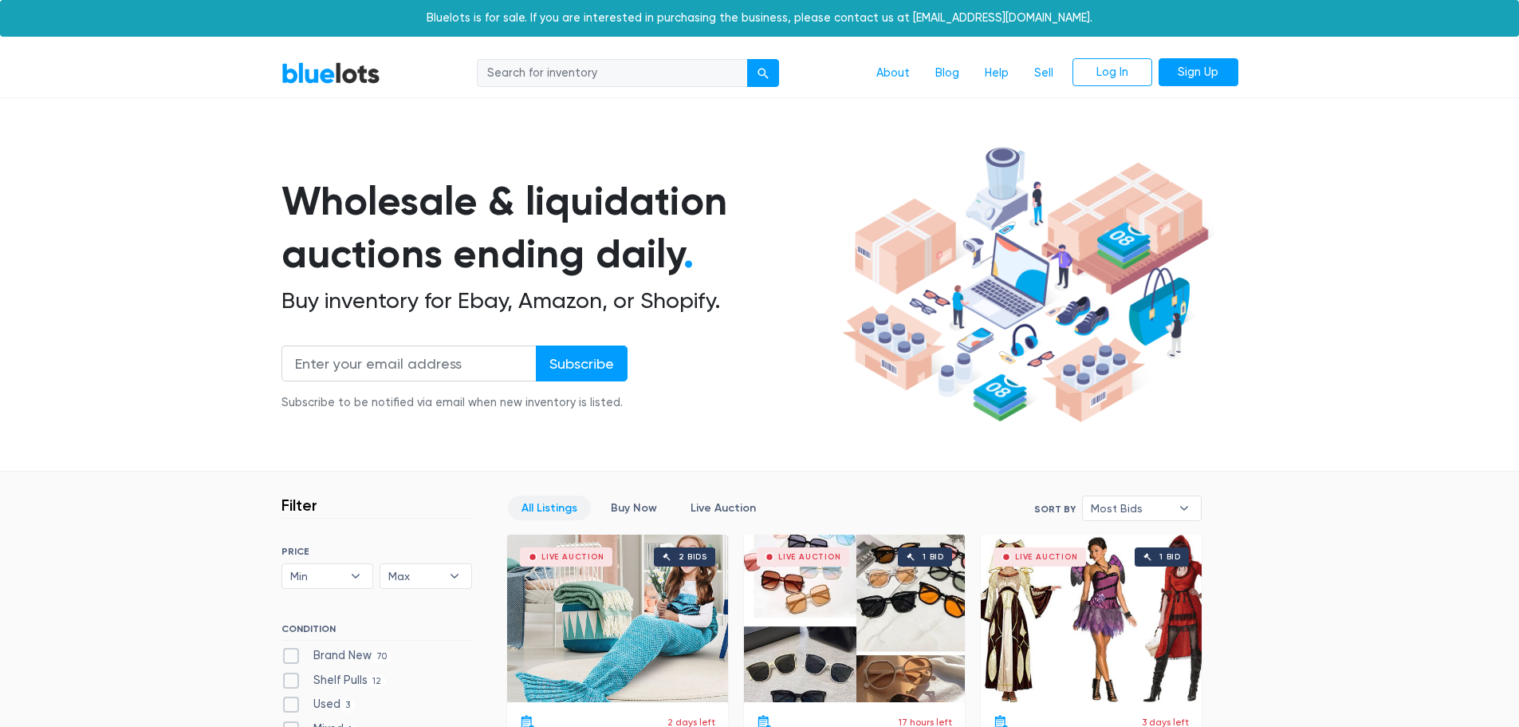 The width and height of the screenshot is (1519, 727). What do you see at coordinates (318, 704) in the screenshot?
I see `label: Used` at bounding box center [318, 704].